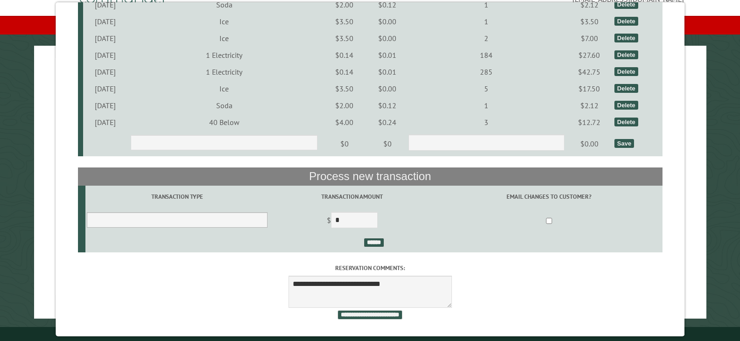 This screenshot has height=341, width=740. I want to click on td: $0.24, so click(388, 122).